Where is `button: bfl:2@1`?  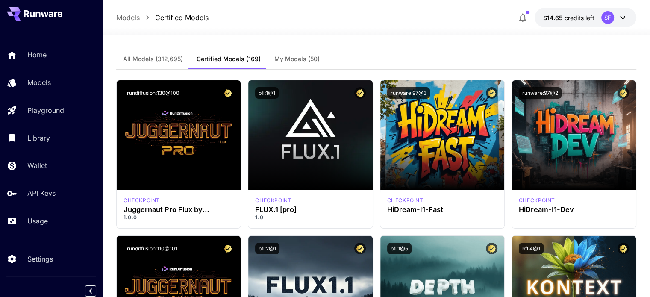
button: bfl:2@1 is located at coordinates (267, 248).